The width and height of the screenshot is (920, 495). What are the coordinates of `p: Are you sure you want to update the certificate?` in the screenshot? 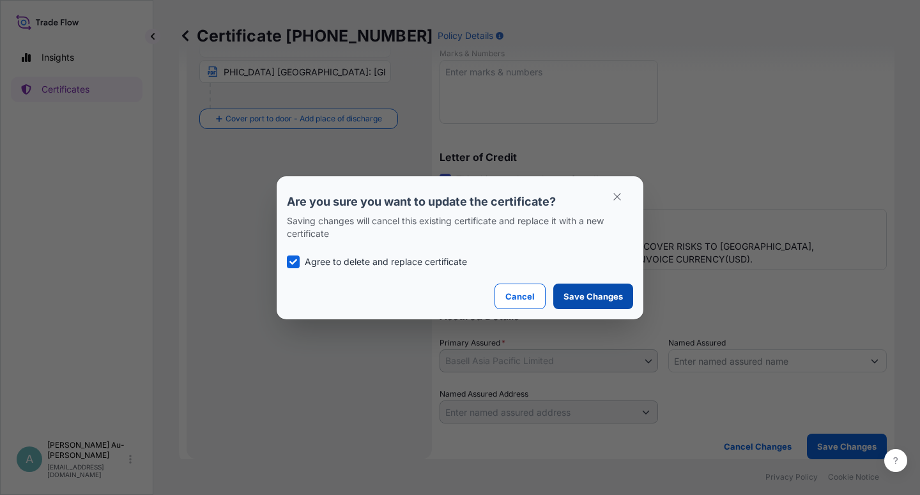 It's located at (460, 202).